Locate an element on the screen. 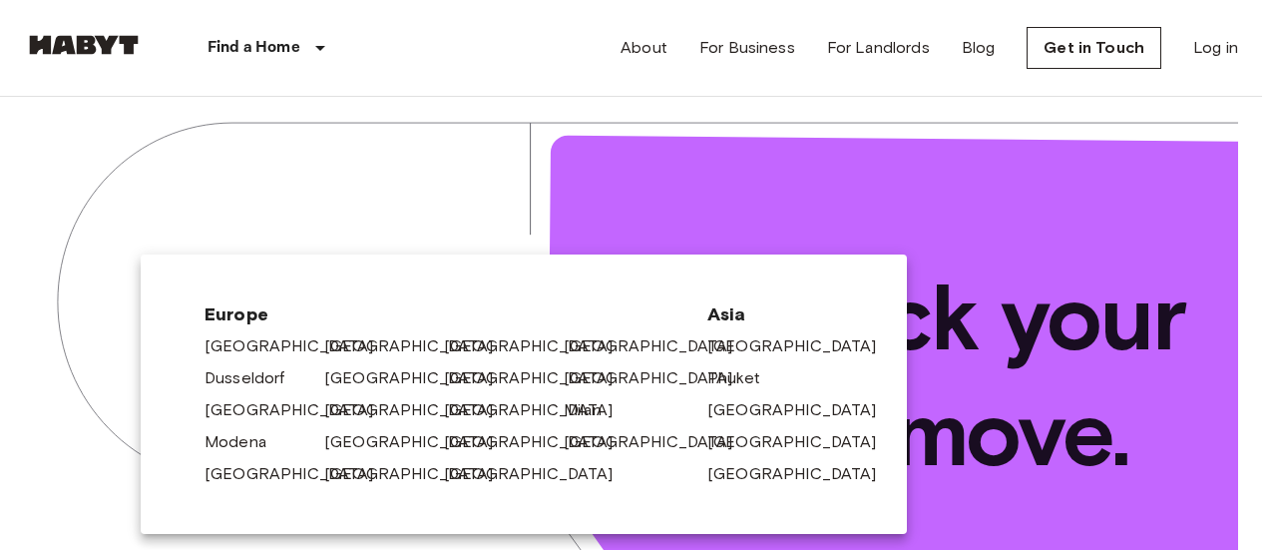 The width and height of the screenshot is (1277, 550). a: Modena is located at coordinates (245, 442).